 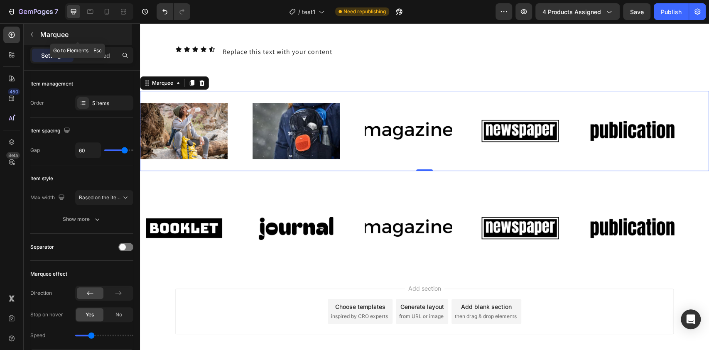 What do you see at coordinates (13, 155) in the screenshot?
I see `div: Beta` at bounding box center [13, 155].